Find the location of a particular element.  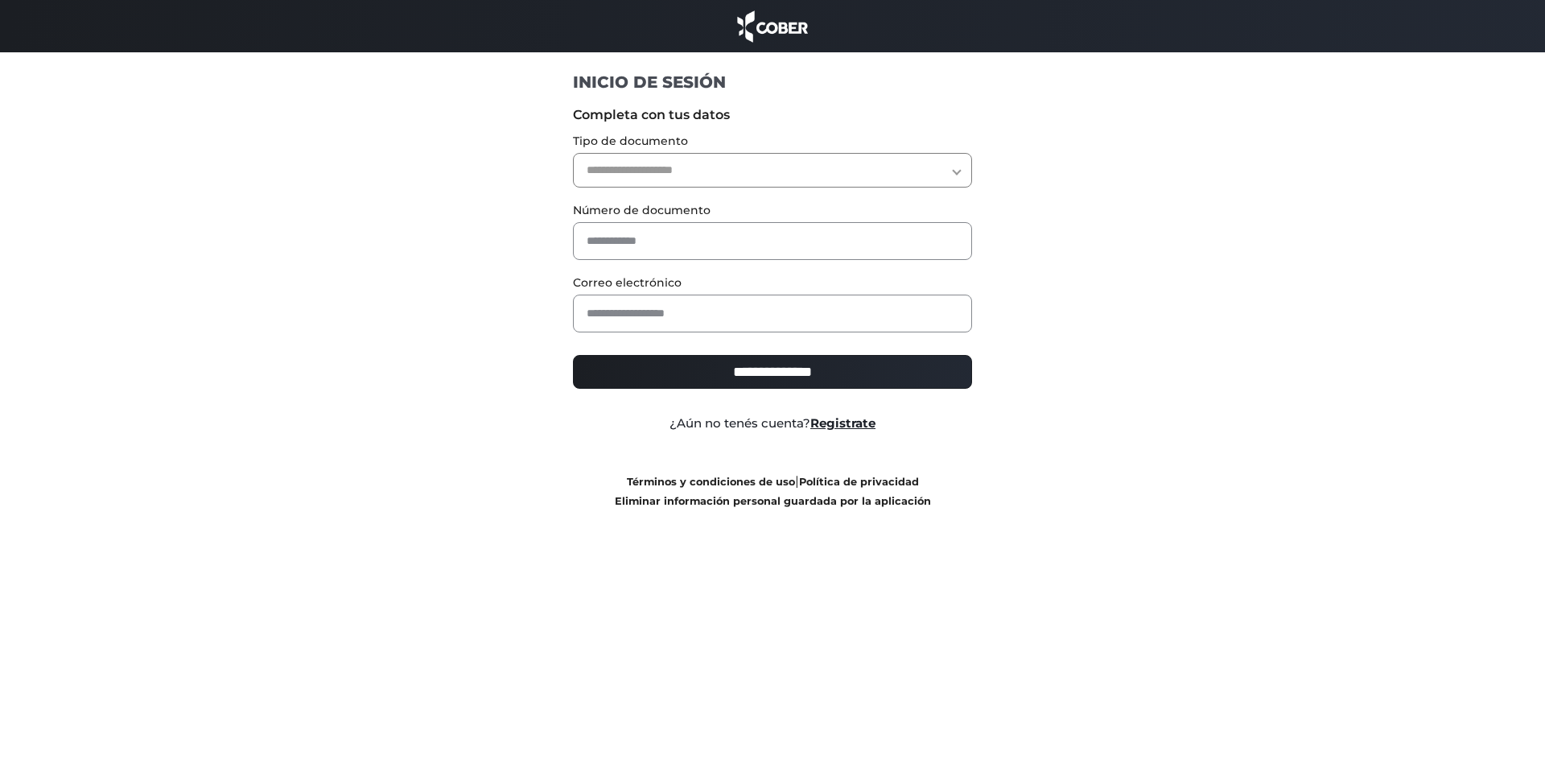

a: Términos y condiciones de uso is located at coordinates (711, 481).